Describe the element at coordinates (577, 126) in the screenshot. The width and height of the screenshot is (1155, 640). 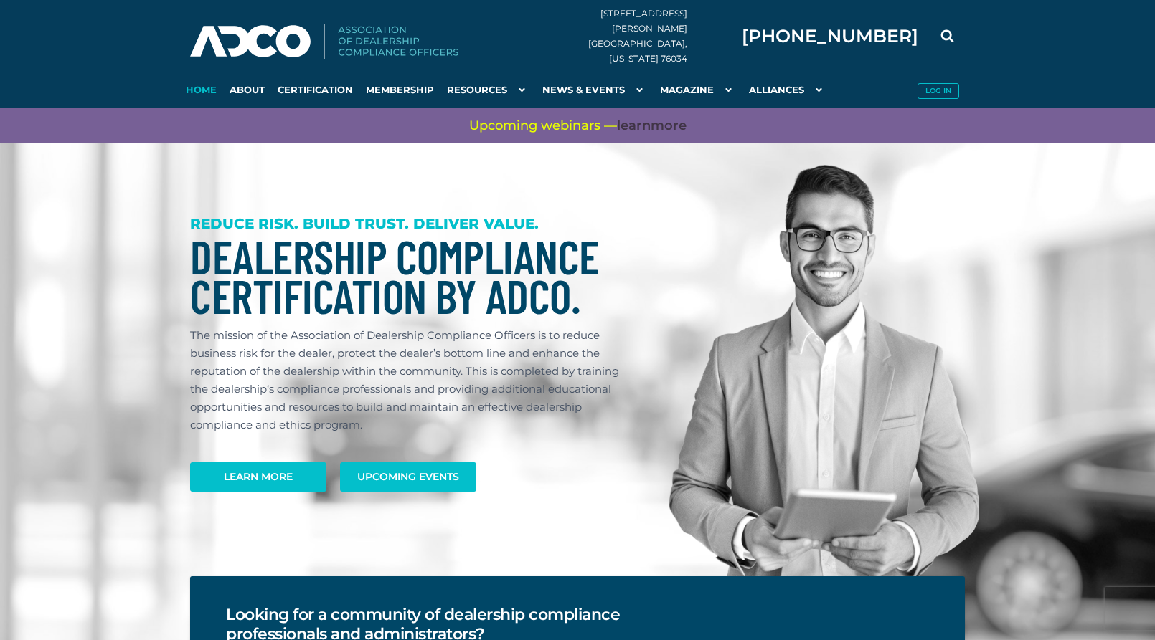
I see `span: Upcoming webinars —` at that location.